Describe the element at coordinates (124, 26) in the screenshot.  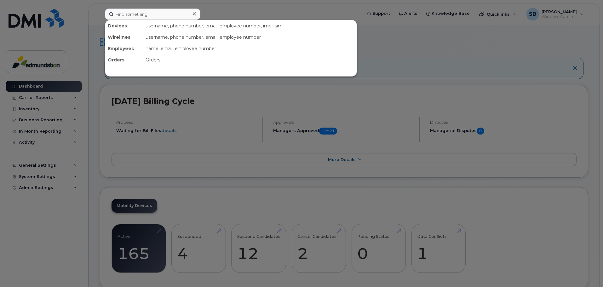
I see `div: Devices` at that location.